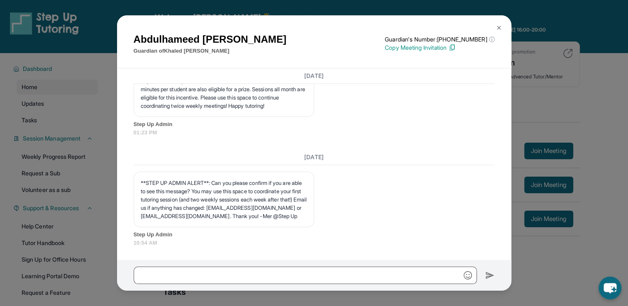  I want to click on span: ⓘ, so click(491, 39).